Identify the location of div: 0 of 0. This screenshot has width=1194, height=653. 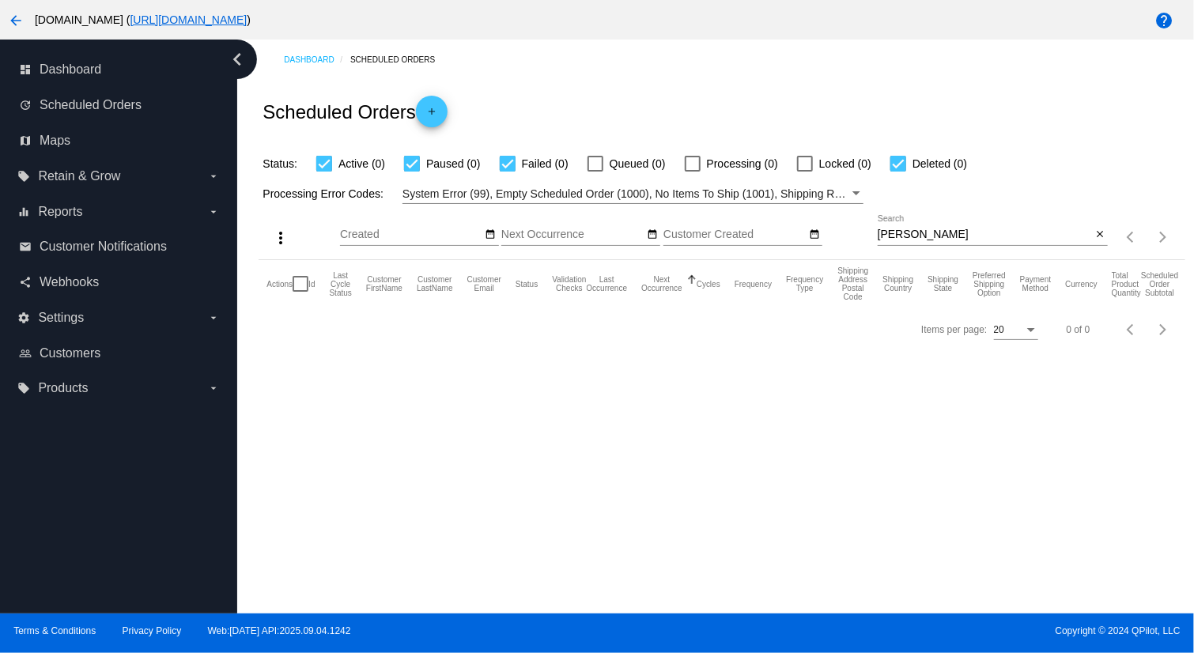
(1079, 330).